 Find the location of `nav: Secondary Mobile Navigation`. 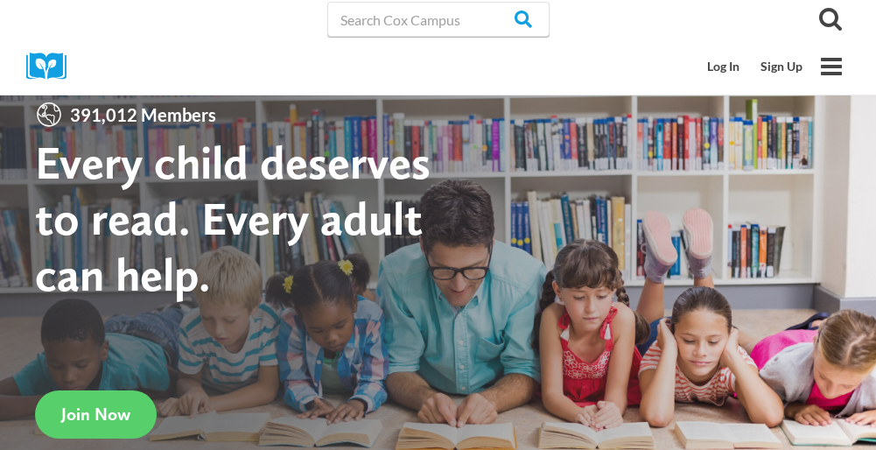

nav: Secondary Mobile Navigation is located at coordinates (755, 67).